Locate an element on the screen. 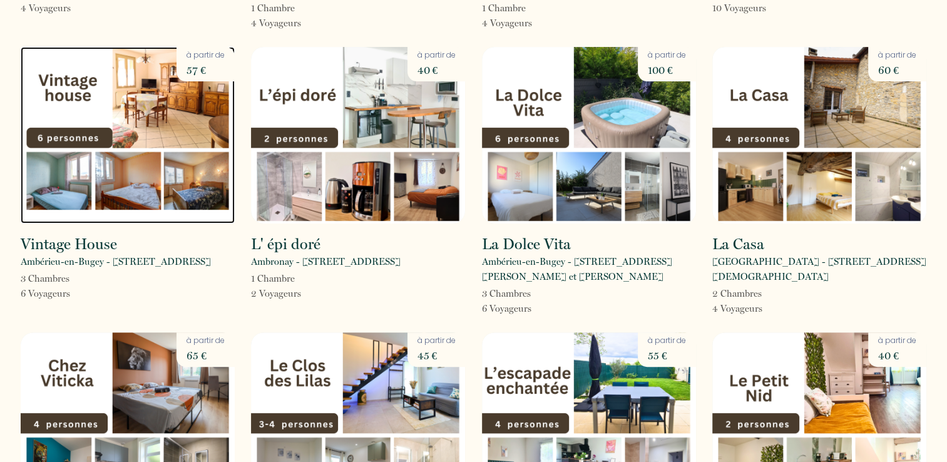  p: 45 € is located at coordinates (436, 355).